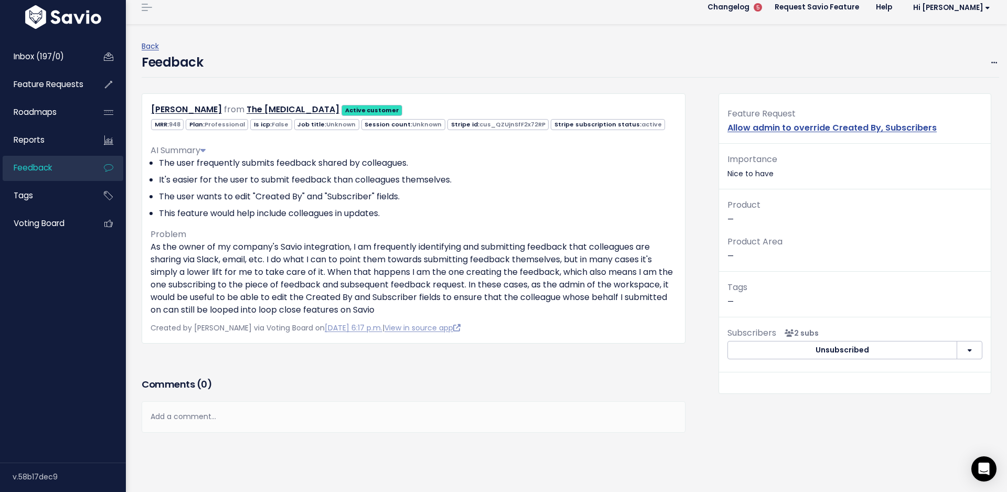 The width and height of the screenshot is (1007, 492). Describe the element at coordinates (498, 124) in the screenshot. I see `span: Stripe id:` at that location.